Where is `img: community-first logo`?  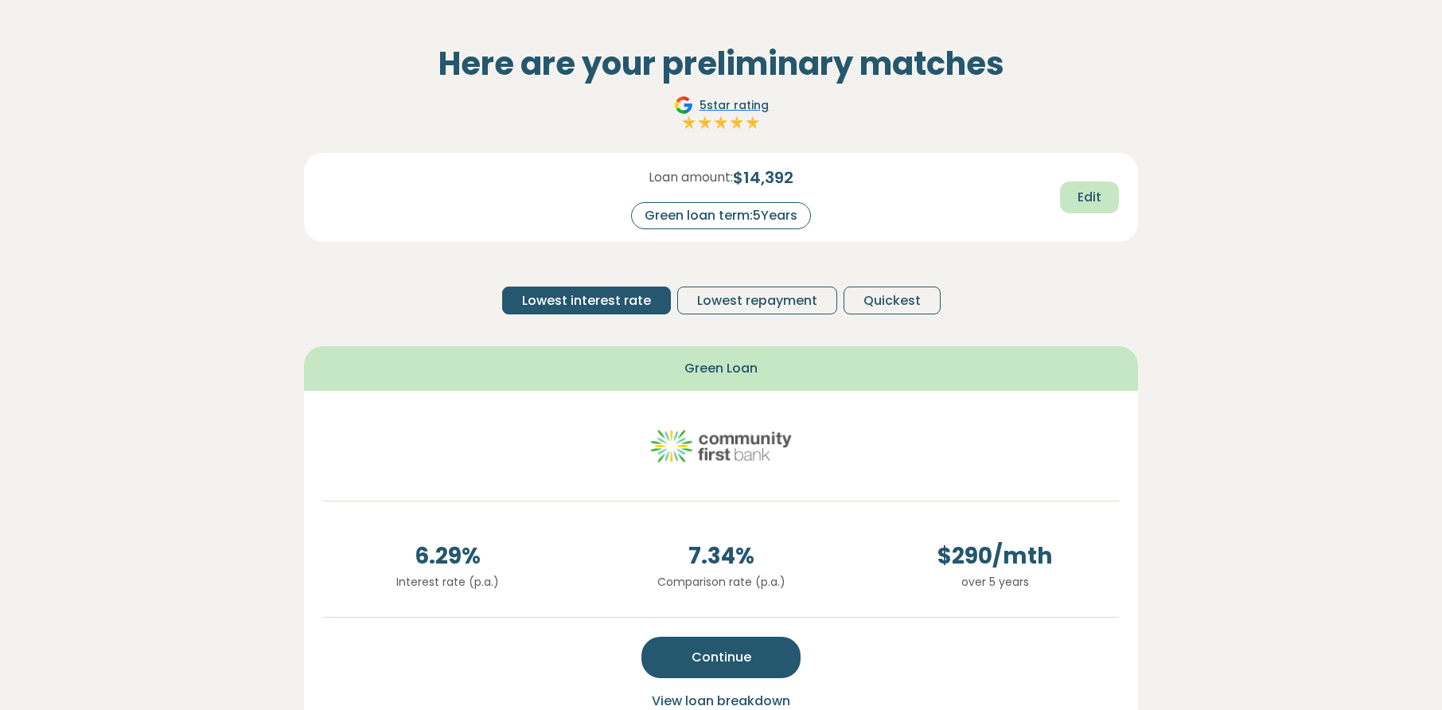
img: community-first logo is located at coordinates (721, 446).